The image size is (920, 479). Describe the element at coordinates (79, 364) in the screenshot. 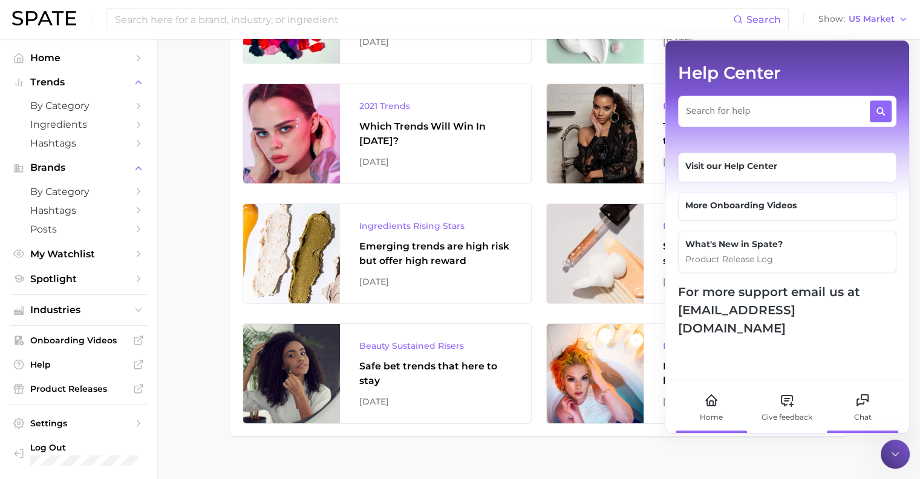

I see `span: Help` at that location.